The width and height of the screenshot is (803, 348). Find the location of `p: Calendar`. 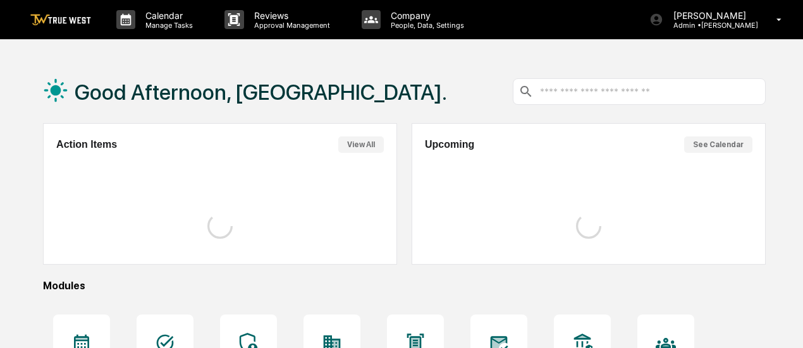

p: Calendar is located at coordinates (167, 15).